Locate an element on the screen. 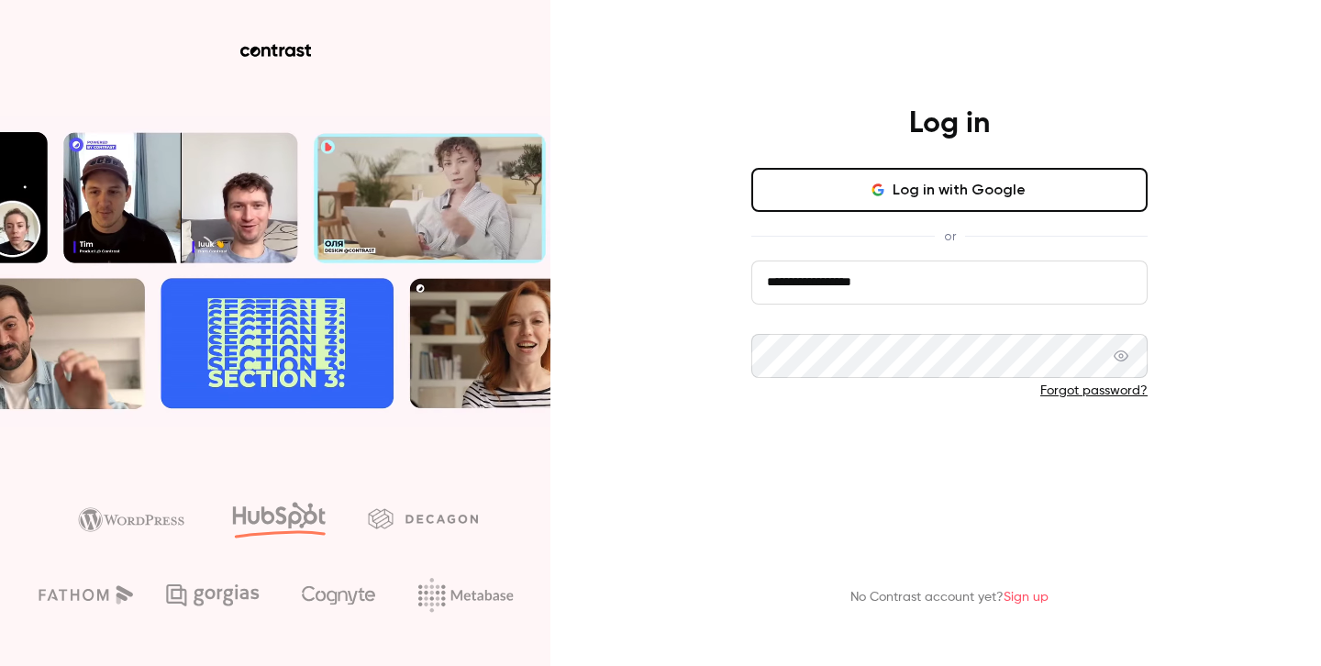 The image size is (1321, 666). button: Log in with Google is located at coordinates (949, 190).